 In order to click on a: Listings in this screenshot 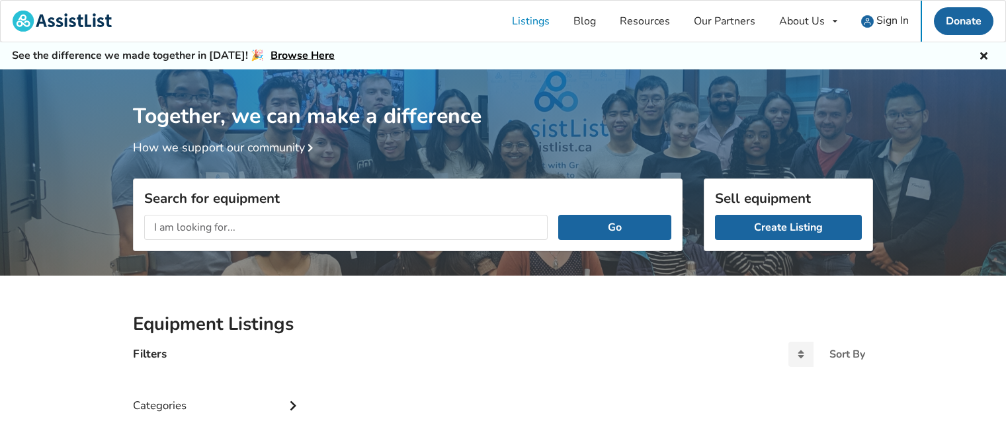, I will do `click(531, 21)`.